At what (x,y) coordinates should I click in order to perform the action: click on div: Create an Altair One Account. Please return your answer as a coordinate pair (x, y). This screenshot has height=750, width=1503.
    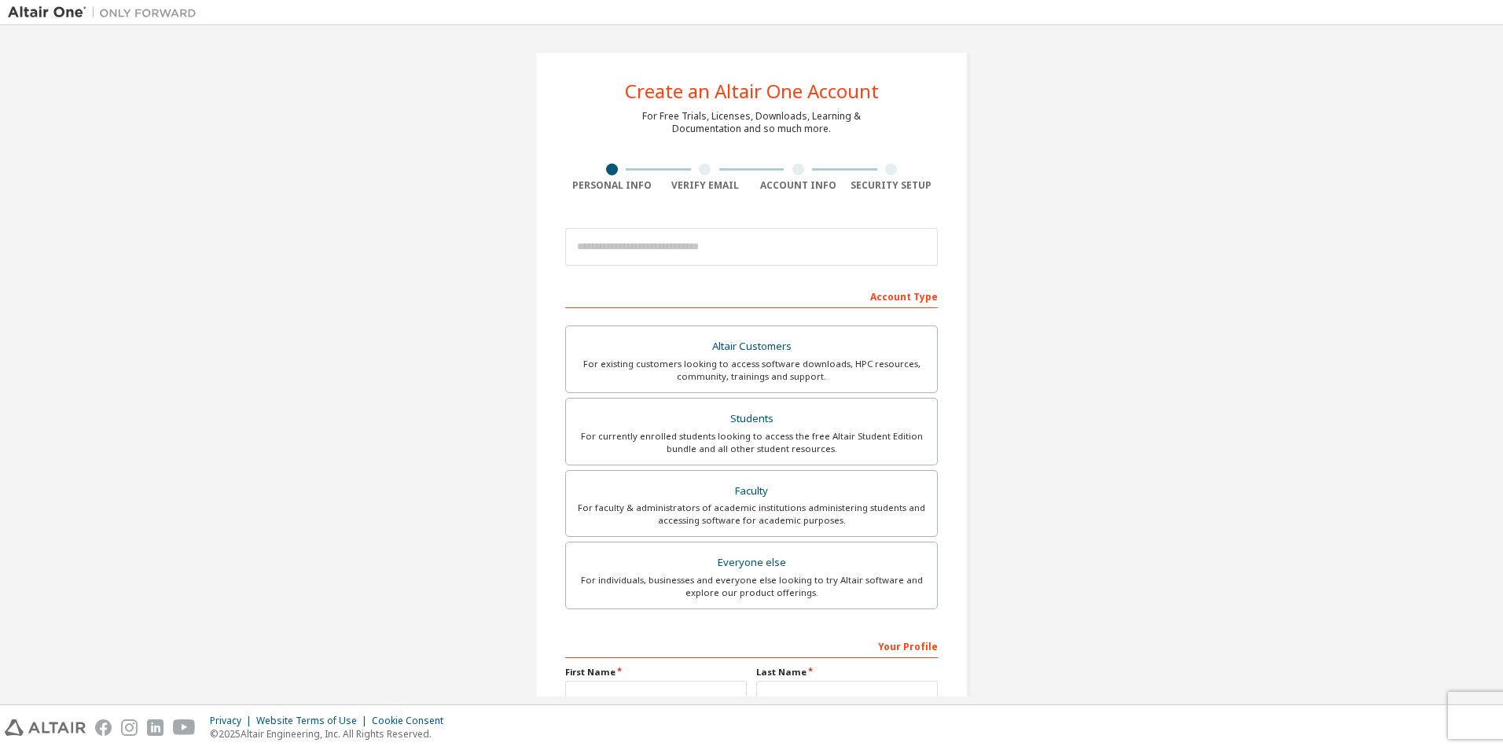
    Looking at the image, I should click on (752, 91).